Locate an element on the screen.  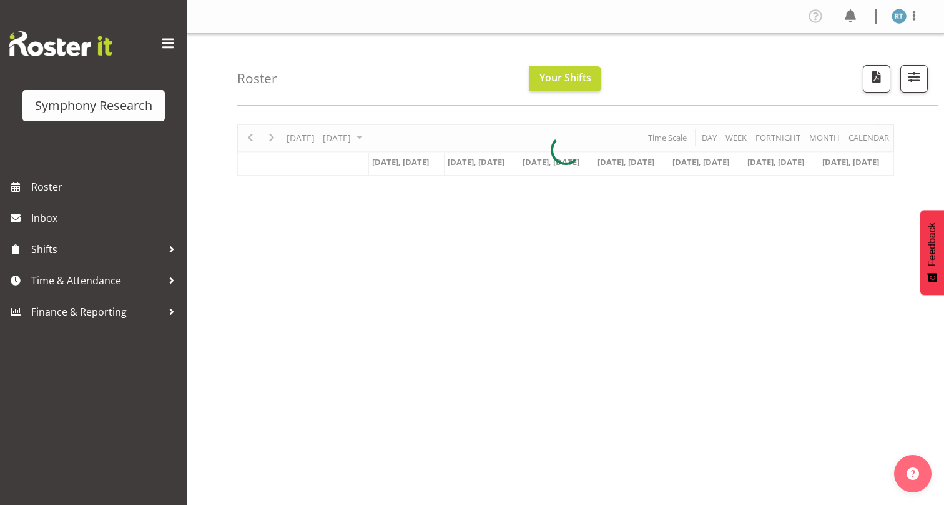
span: Feedback is located at coordinates (932, 244).